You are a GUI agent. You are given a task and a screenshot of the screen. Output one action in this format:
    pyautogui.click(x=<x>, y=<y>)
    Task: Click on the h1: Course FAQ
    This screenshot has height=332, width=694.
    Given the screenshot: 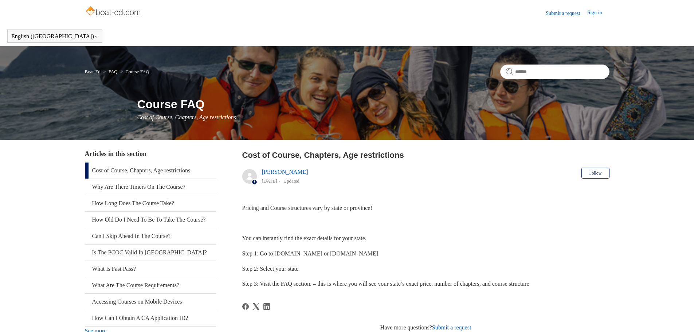 What is the action you would take?
    pyautogui.click(x=373, y=104)
    